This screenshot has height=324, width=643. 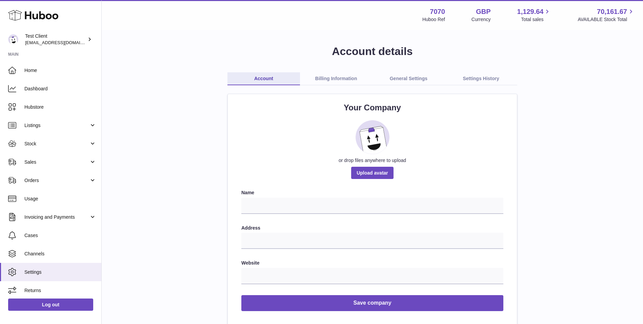 I want to click on label: Website, so click(x=372, y=263).